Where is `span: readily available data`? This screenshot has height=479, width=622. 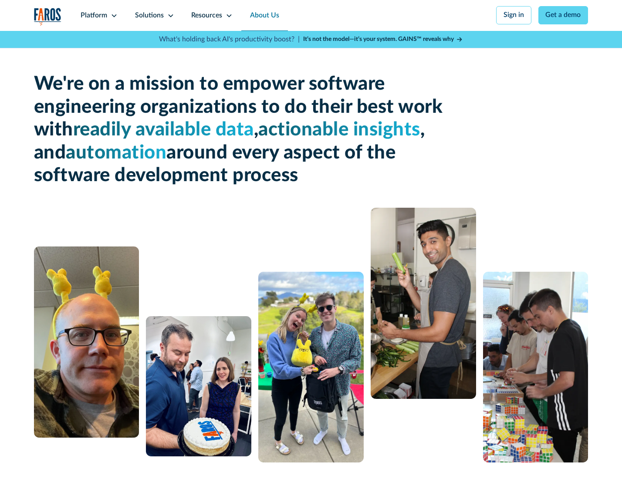 span: readily available data is located at coordinates (163, 130).